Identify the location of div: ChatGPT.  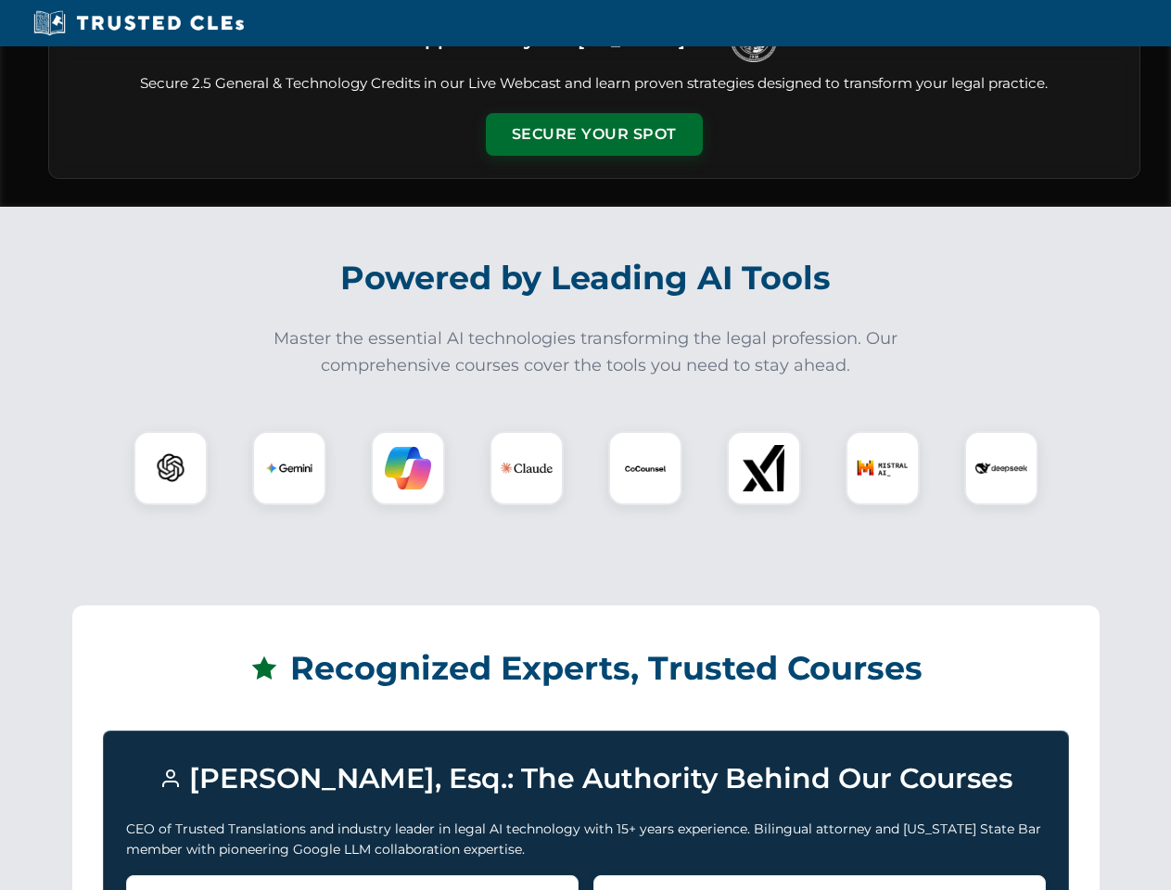
(171, 468).